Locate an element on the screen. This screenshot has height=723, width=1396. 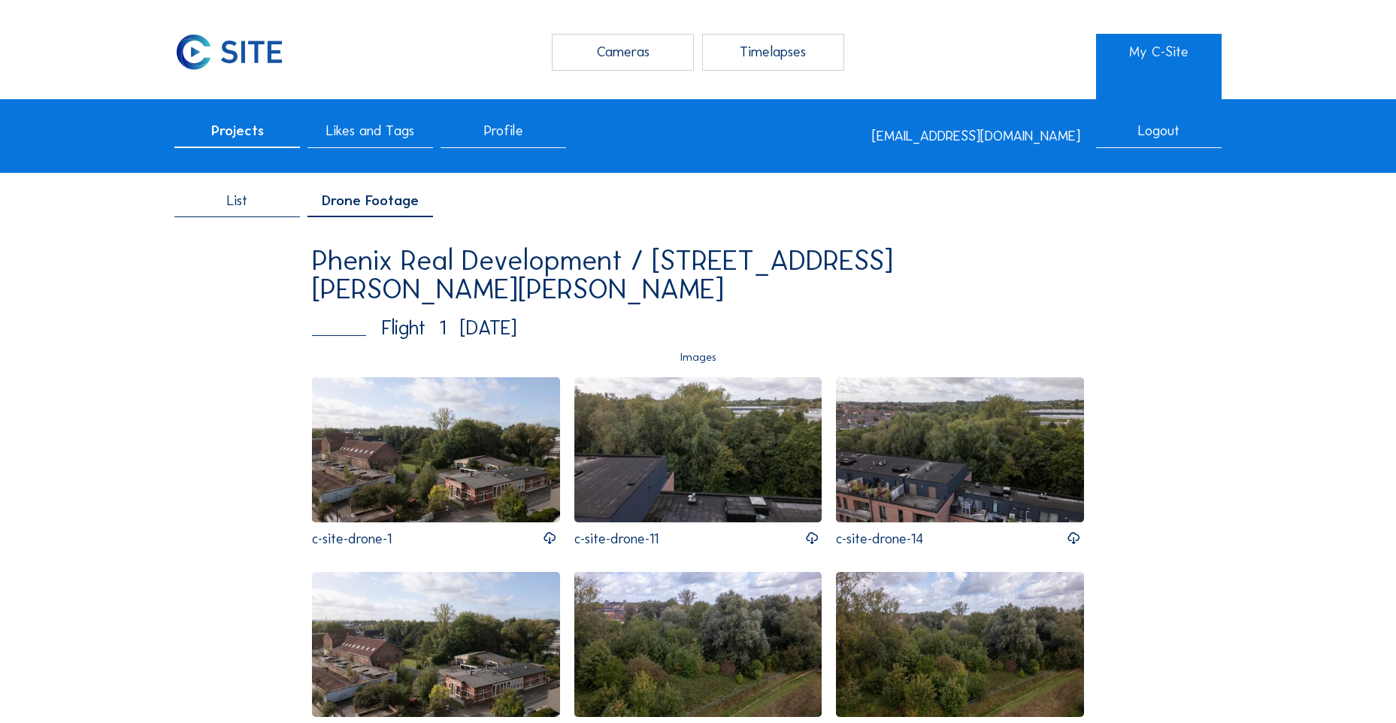
p: c-site-drone-11 is located at coordinates (616, 539).